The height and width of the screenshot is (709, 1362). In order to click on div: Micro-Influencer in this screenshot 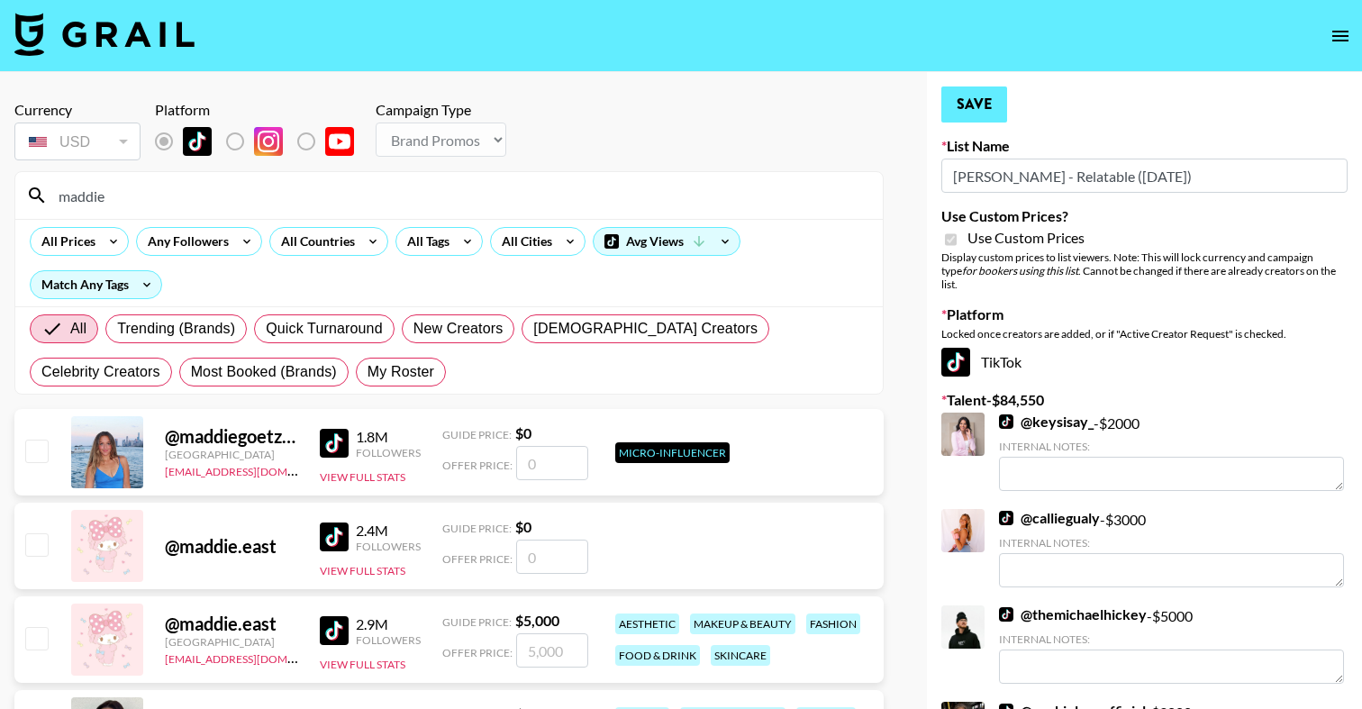, I will do `click(672, 452)`.